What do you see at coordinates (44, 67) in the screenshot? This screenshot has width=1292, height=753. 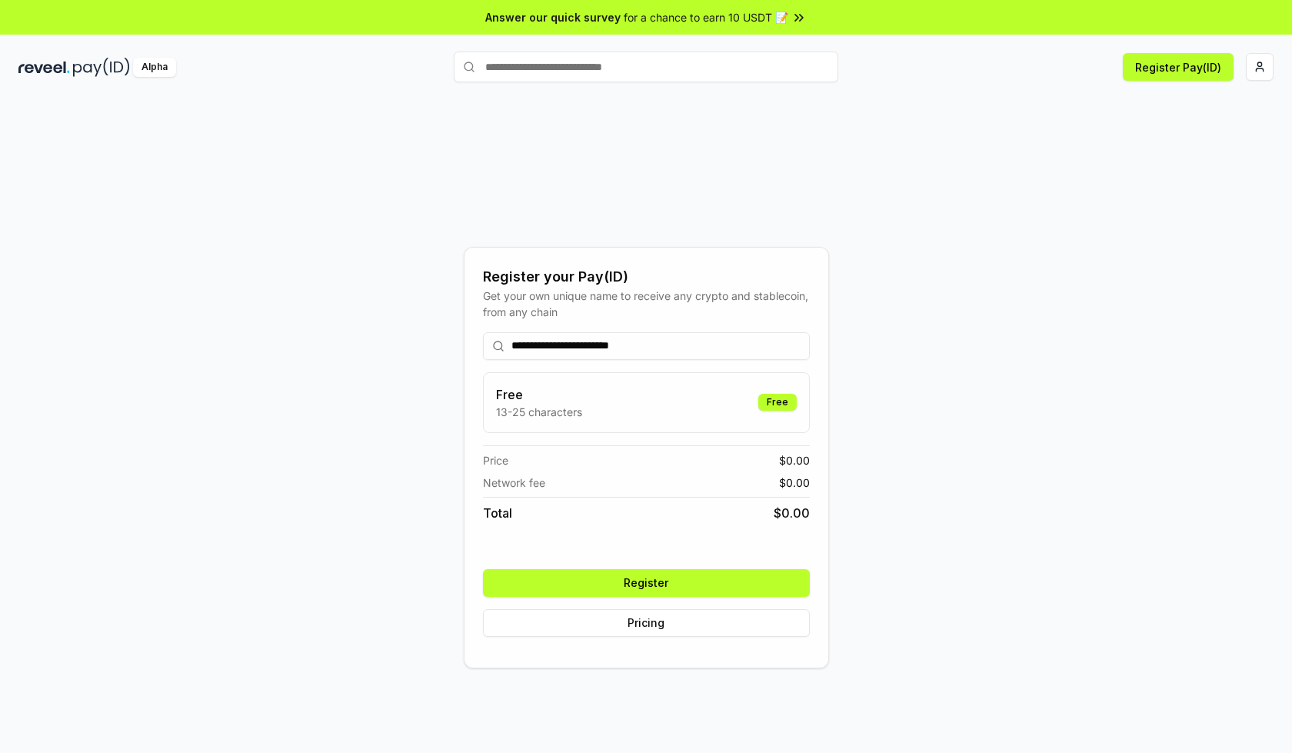 I see `img: reveel_dark` at bounding box center [44, 67].